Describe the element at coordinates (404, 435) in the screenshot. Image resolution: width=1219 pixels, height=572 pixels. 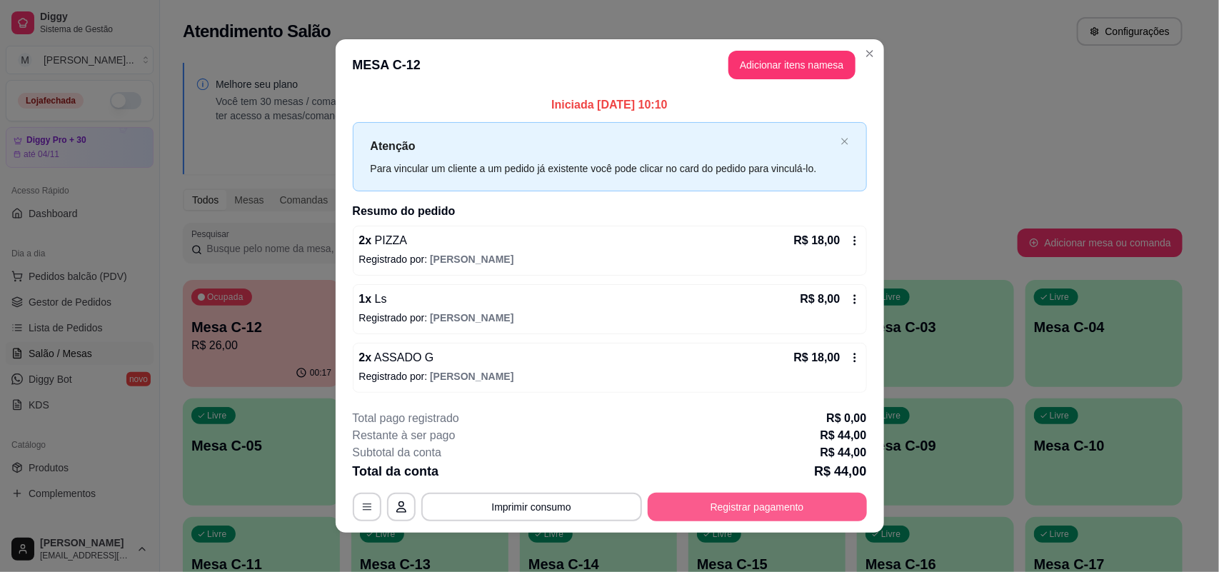
I see `p: Restante à ser pago` at that location.